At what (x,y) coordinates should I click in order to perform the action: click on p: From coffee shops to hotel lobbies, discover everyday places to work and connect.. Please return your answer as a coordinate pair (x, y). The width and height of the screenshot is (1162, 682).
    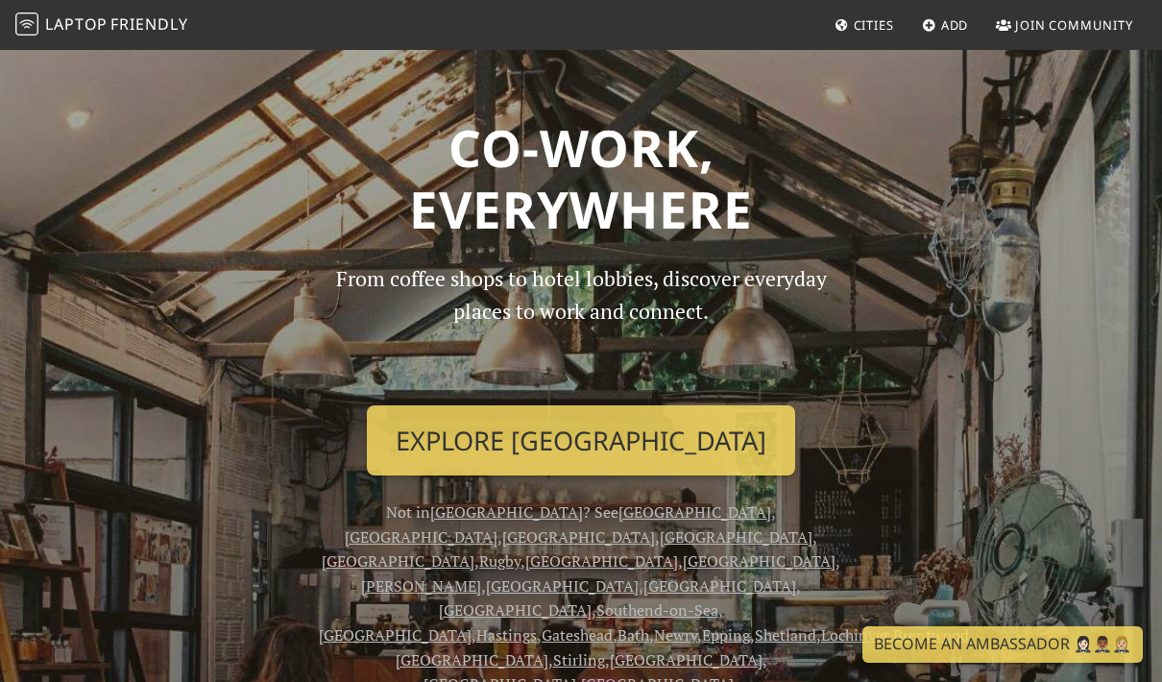
    Looking at the image, I should click on (581, 326).